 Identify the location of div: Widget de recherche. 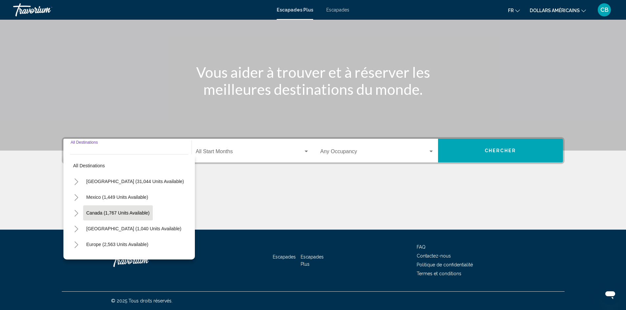
(313, 151).